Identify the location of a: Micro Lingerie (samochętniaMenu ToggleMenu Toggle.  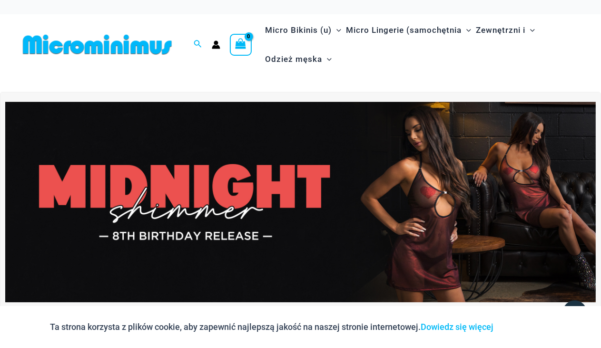
(409, 30).